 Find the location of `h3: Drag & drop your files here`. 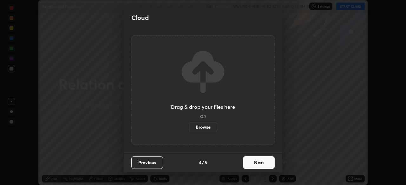

h3: Drag & drop your files here is located at coordinates (203, 107).